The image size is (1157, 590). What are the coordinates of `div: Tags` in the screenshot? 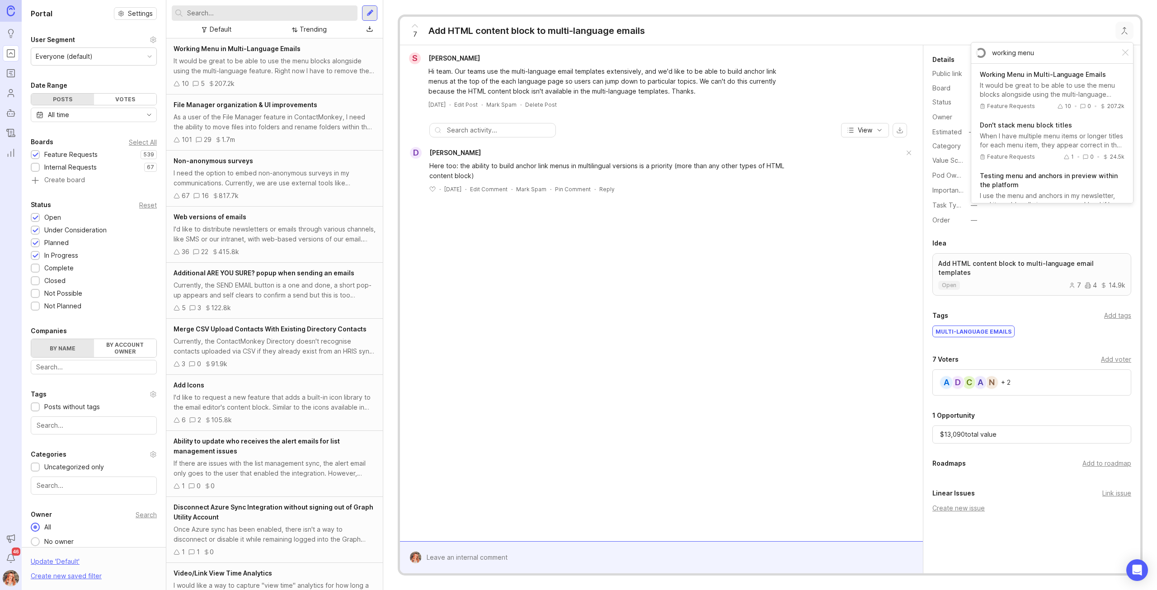 It's located at (940, 315).